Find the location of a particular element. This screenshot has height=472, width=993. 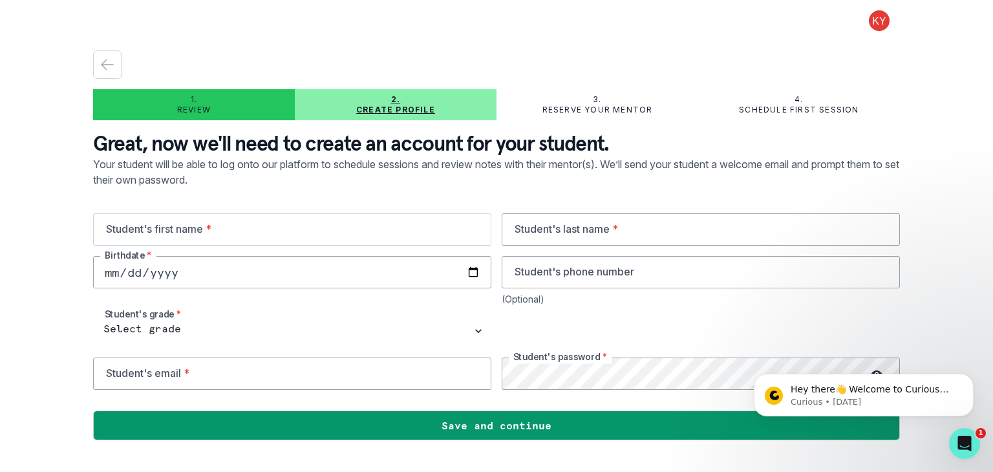

p: 2. is located at coordinates (396, 100).